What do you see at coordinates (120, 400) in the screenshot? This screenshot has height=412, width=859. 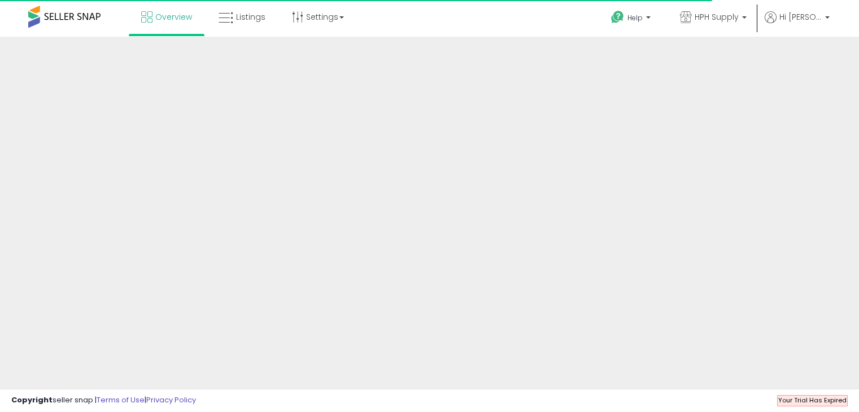 I see `a: Terms of Use` at bounding box center [120, 400].